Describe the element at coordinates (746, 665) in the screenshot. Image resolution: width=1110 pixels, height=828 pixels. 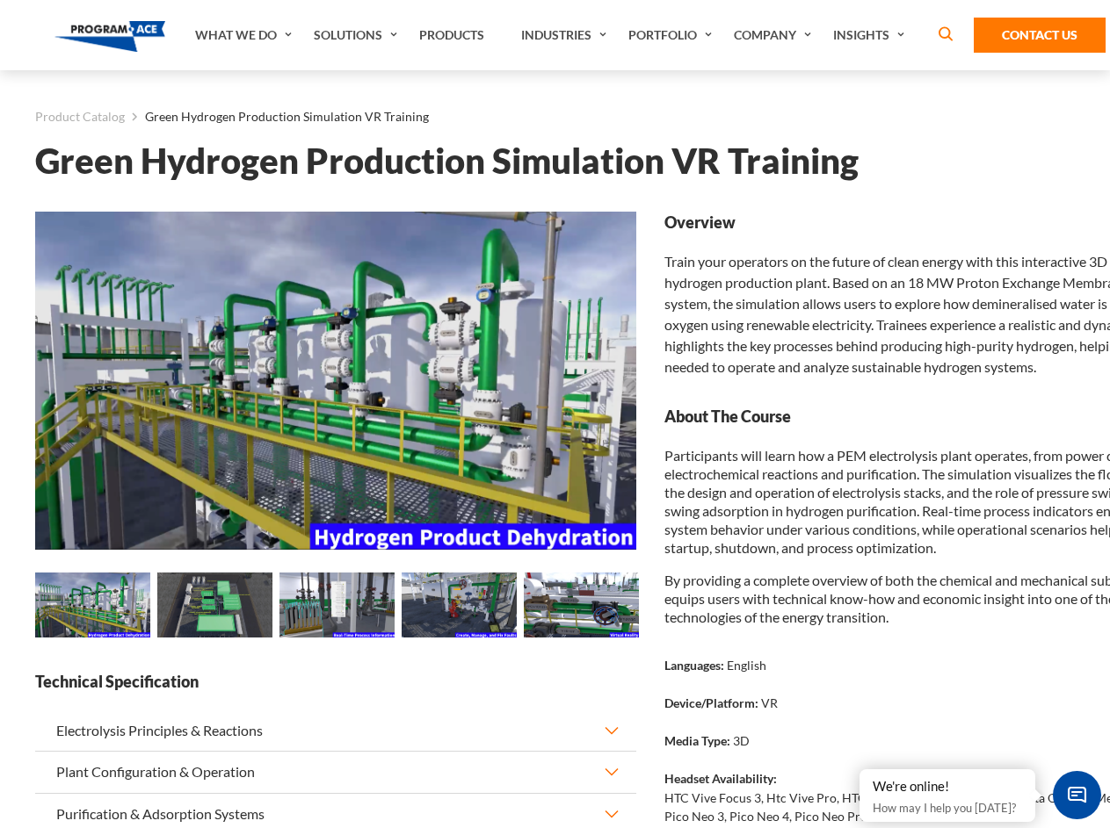
I see `p: English` at that location.